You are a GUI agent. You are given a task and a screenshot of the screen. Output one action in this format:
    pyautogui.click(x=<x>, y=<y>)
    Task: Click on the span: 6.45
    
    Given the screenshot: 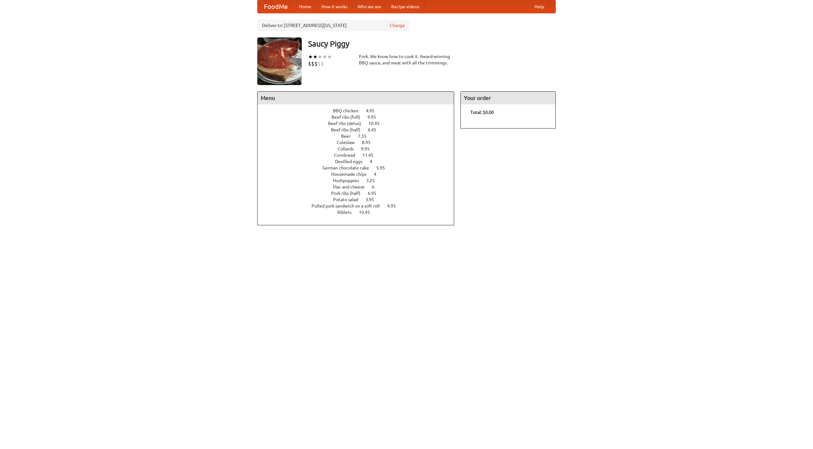 What is the action you would take?
    pyautogui.click(x=375, y=130)
    